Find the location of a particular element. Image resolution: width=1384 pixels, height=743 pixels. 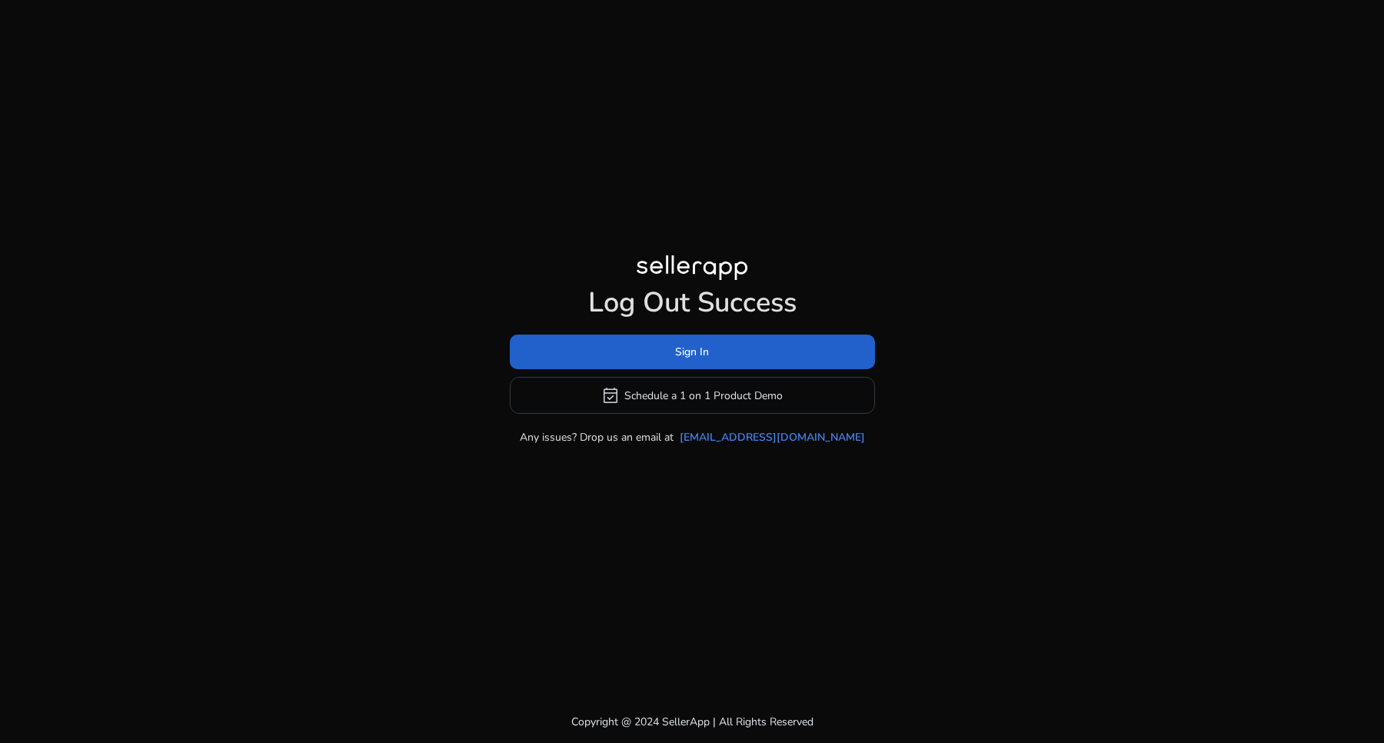

span: event_available is located at coordinates (611, 395).